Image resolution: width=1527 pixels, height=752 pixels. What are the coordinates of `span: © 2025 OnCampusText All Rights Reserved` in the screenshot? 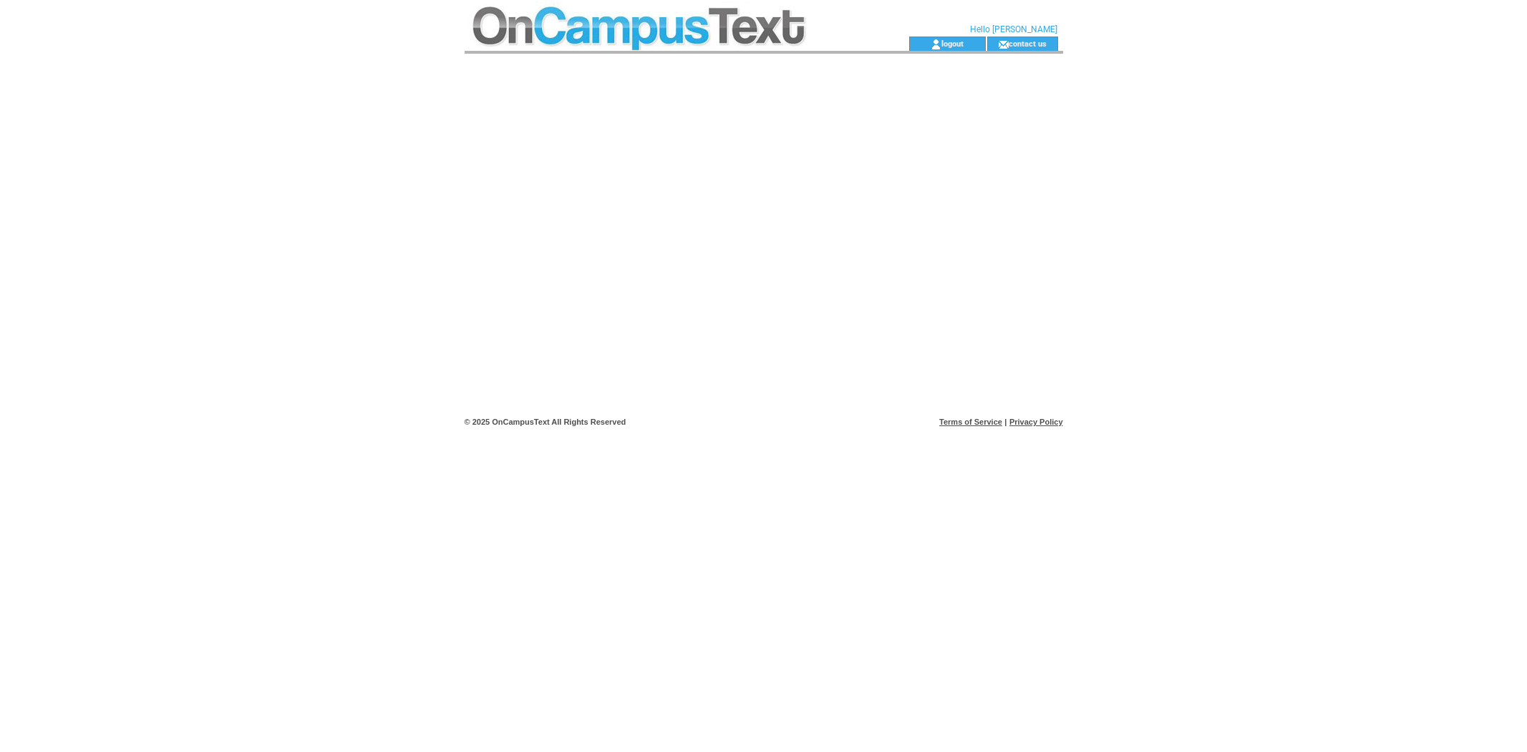 It's located at (546, 422).